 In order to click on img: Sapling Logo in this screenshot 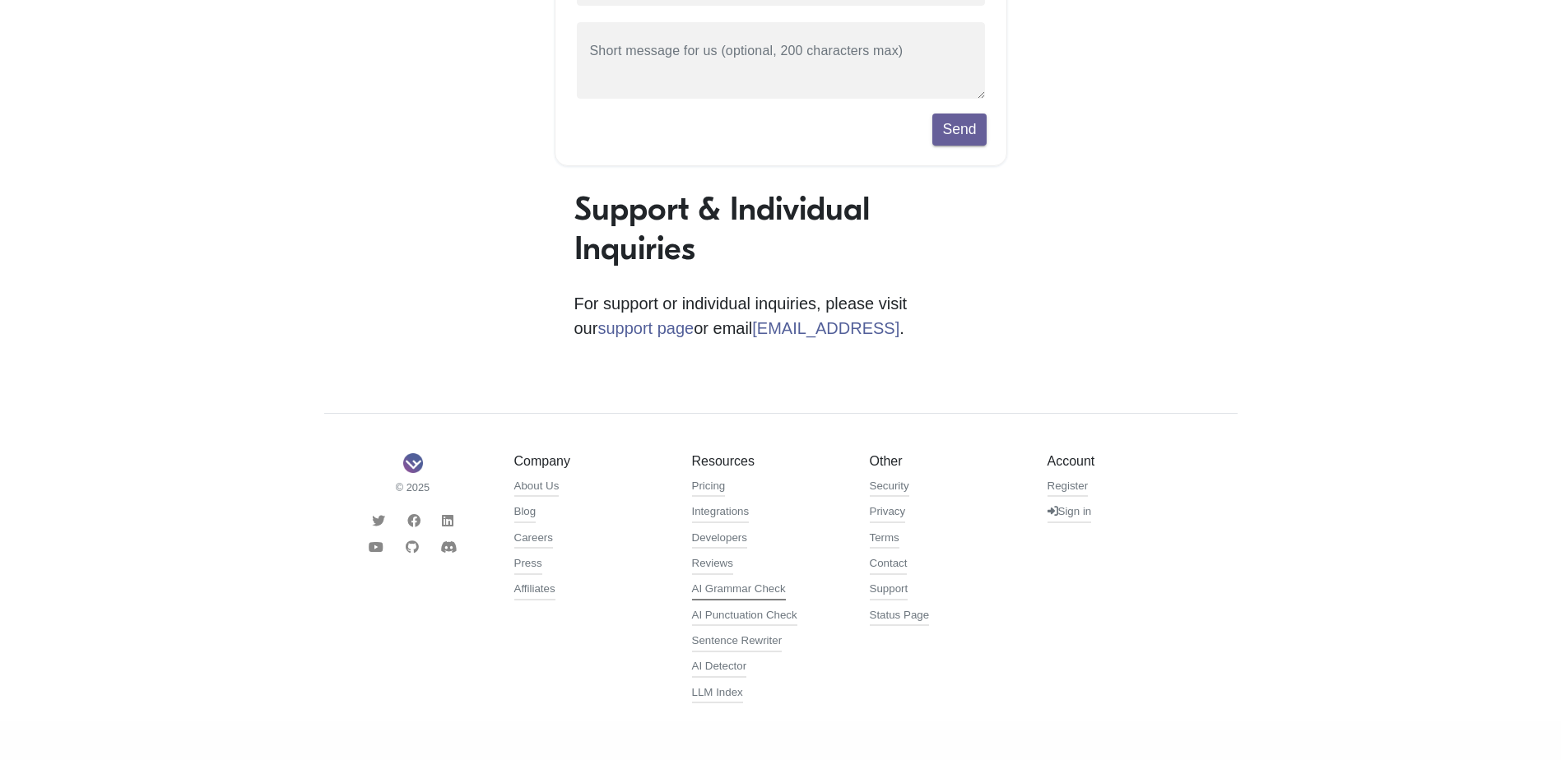, I will do `click(413, 463)`.